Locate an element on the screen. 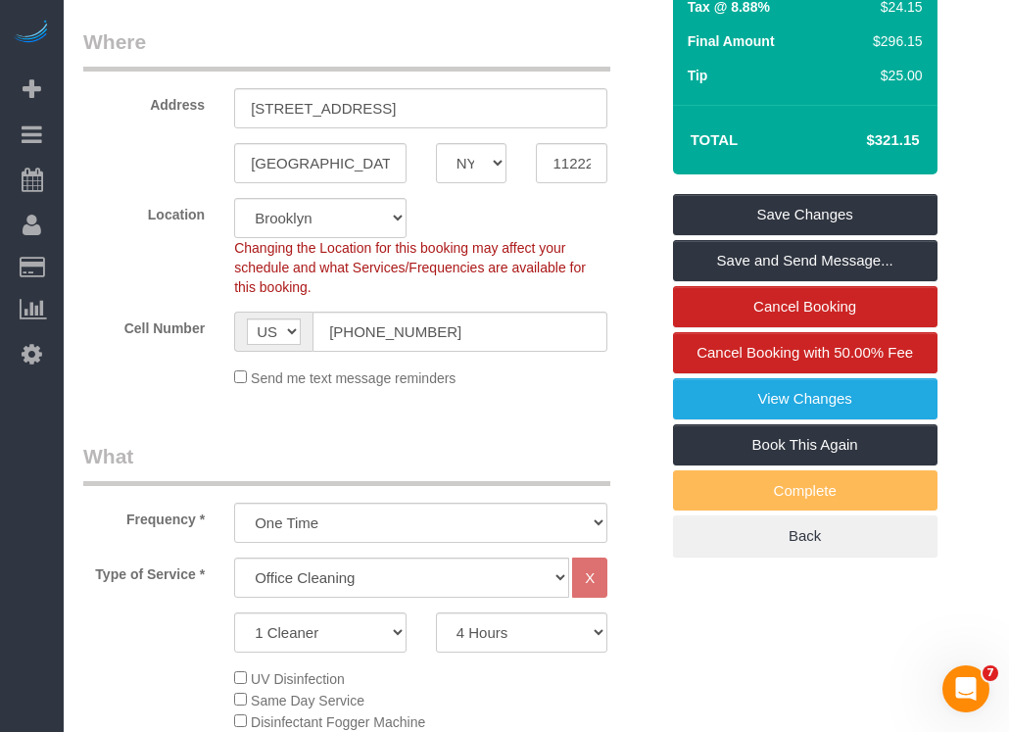 The image size is (1009, 732). a: Automaid Logo is located at coordinates (31, 33).